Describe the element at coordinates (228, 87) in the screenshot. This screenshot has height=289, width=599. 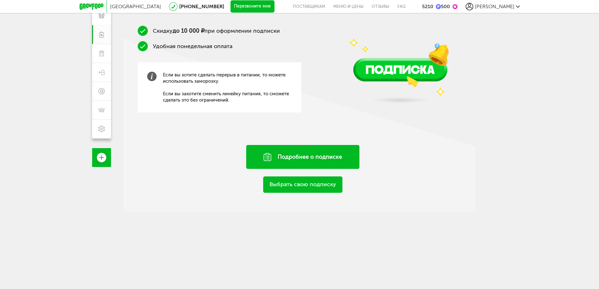
I see `span: Если вы хотите сделать перерыв в питании, то можете использовать заморозку. Если вы захотите смен...` at that location.